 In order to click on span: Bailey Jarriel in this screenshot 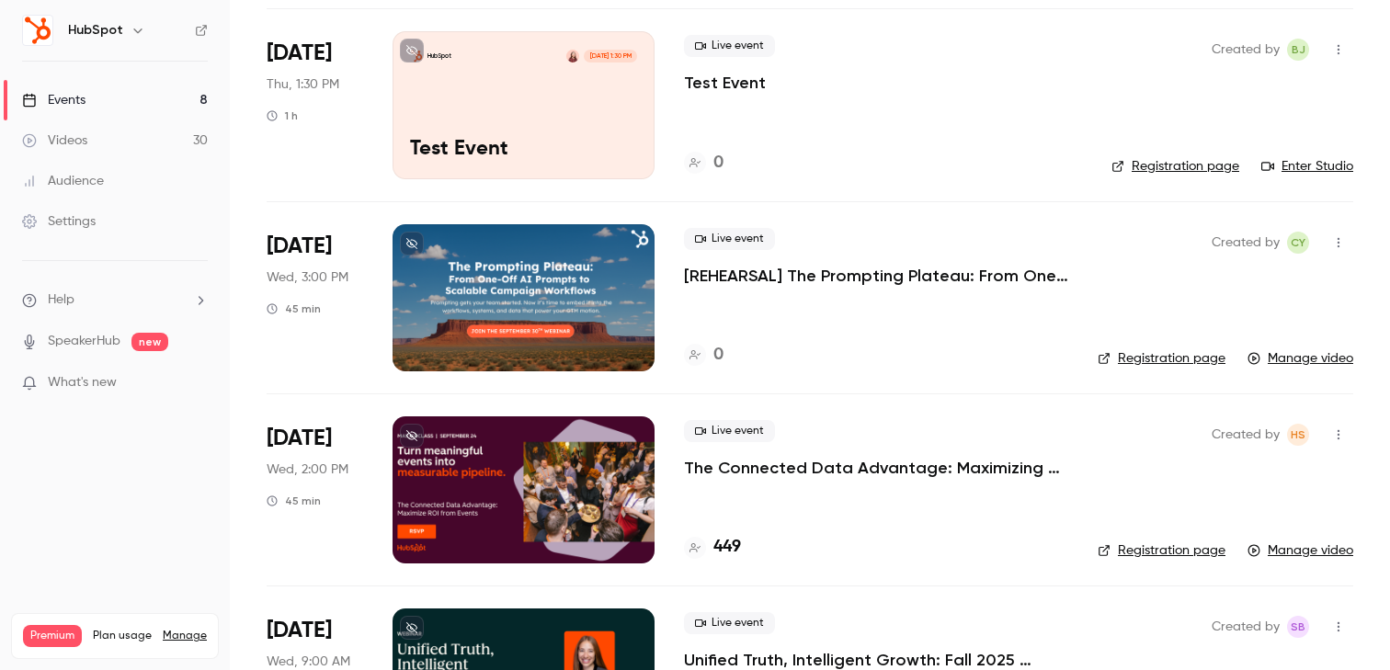, I will do `click(1298, 50)`.